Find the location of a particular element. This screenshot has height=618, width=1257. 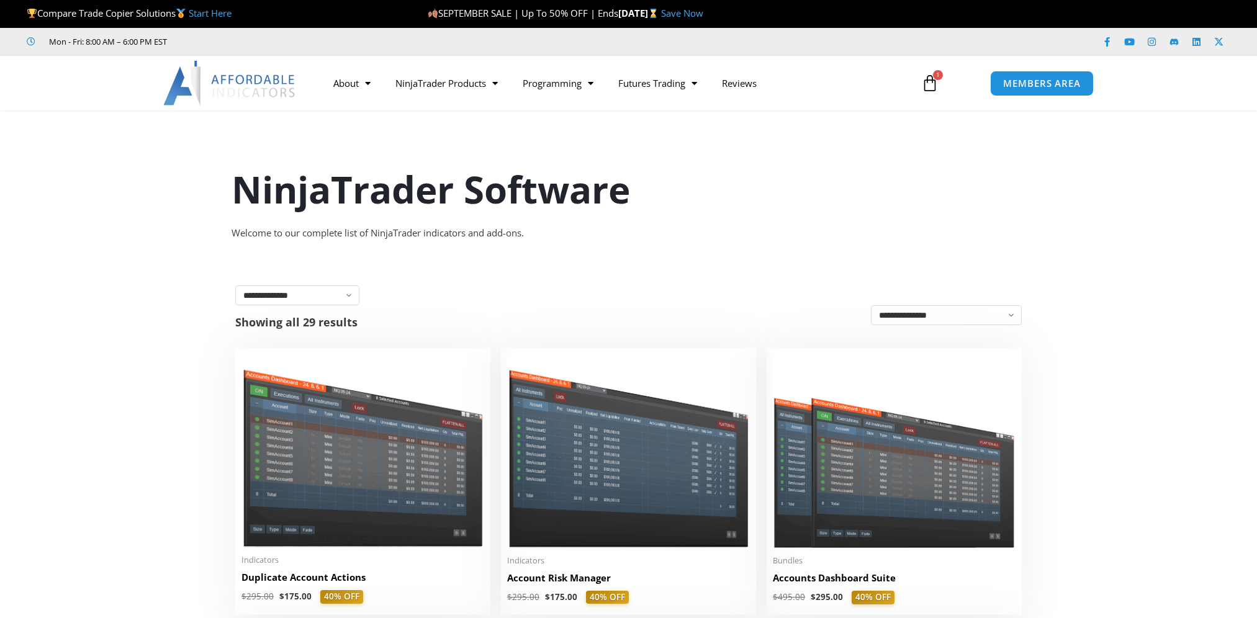

a: Futures Trading is located at coordinates (657, 83).